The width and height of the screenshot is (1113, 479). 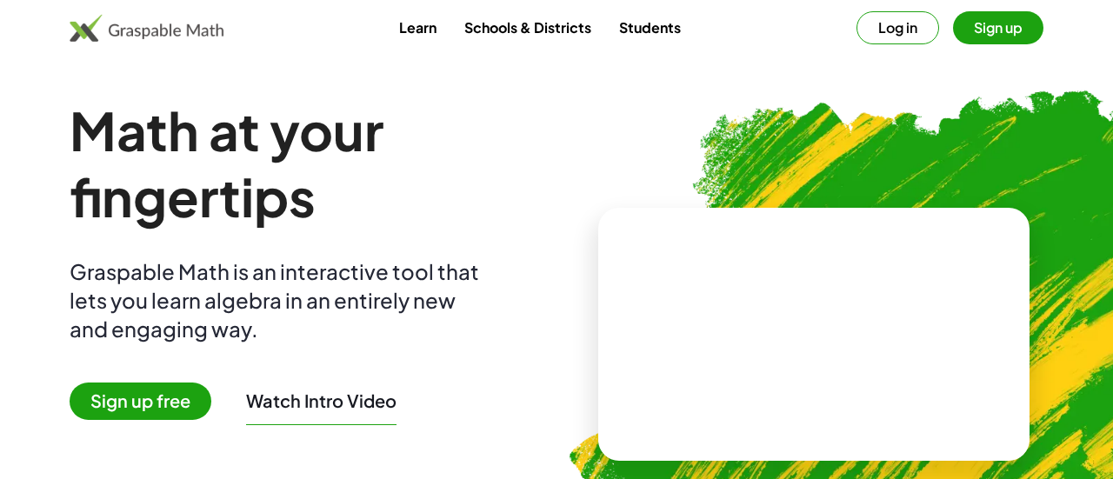 I want to click on a: Students, so click(x=650, y=27).